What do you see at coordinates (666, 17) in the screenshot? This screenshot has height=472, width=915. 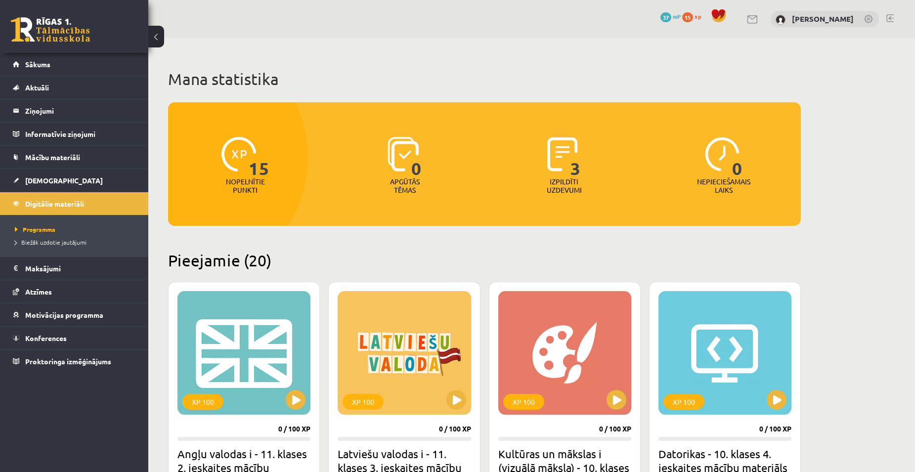 I see `span: 37` at bounding box center [666, 17].